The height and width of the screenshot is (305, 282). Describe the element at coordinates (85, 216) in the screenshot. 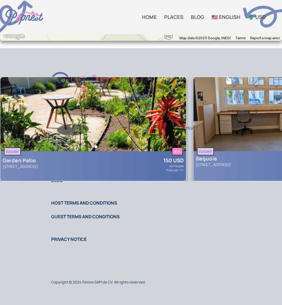

I see `strong: GUEST TERMS AND CONDITIONS` at that location.